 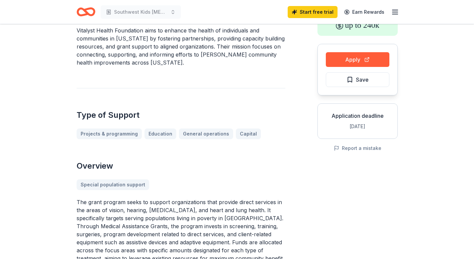 I want to click on div: up to 240k, so click(x=358, y=25).